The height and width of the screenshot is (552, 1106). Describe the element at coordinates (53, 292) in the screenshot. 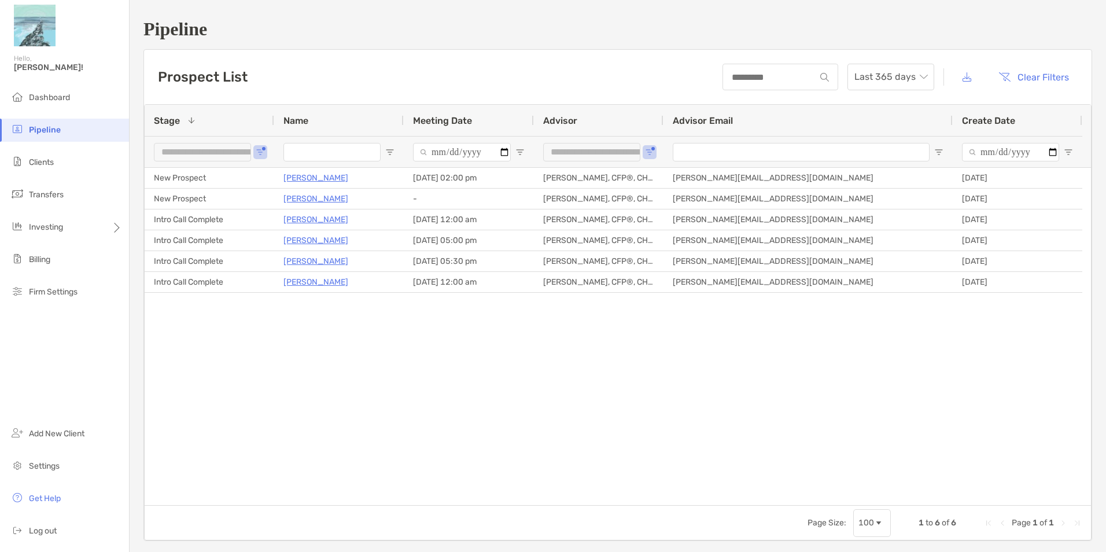

I see `span: Firm Settings` at that location.